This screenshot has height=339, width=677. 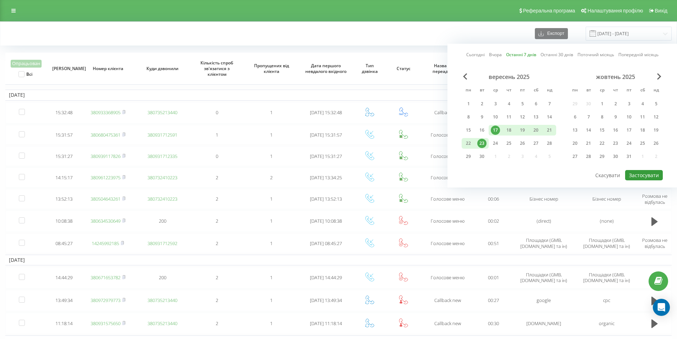 What do you see at coordinates (575, 156) in the screenshot?
I see `div: пн 27 жовт 2025 р.` at bounding box center [575, 156].